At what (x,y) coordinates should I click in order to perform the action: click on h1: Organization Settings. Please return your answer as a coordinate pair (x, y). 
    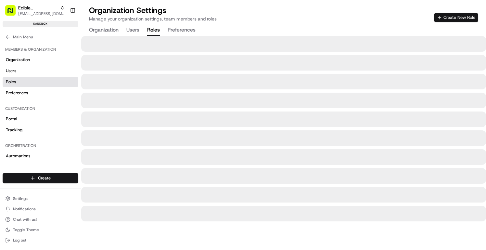
    Looking at the image, I should click on (153, 10).